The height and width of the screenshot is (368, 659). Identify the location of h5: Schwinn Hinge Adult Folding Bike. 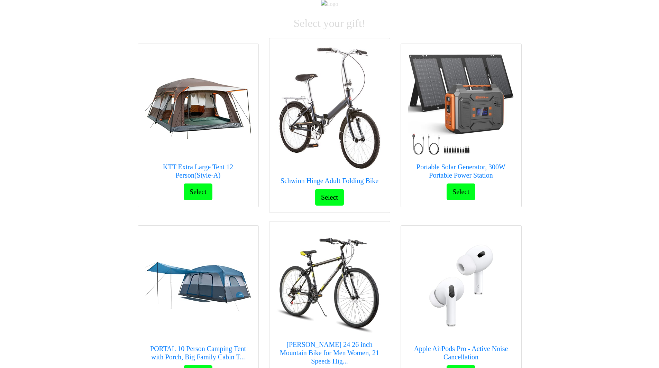
(330, 181).